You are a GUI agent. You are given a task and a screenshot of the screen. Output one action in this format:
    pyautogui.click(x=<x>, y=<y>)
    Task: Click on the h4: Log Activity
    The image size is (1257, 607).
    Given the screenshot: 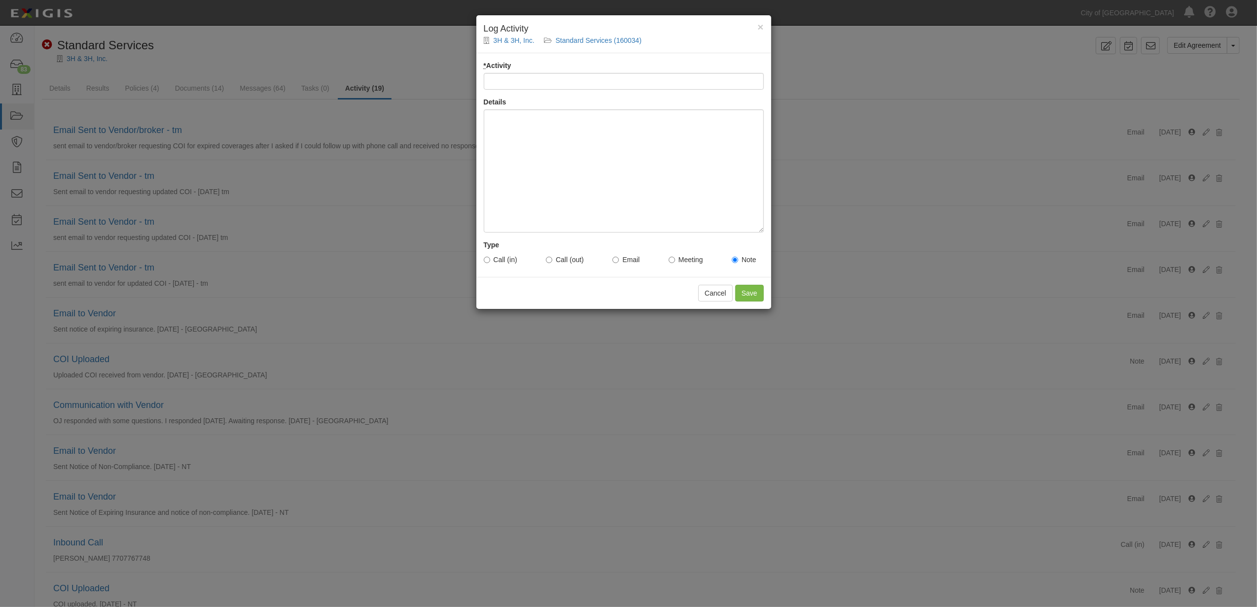 What is the action you would take?
    pyautogui.click(x=624, y=29)
    